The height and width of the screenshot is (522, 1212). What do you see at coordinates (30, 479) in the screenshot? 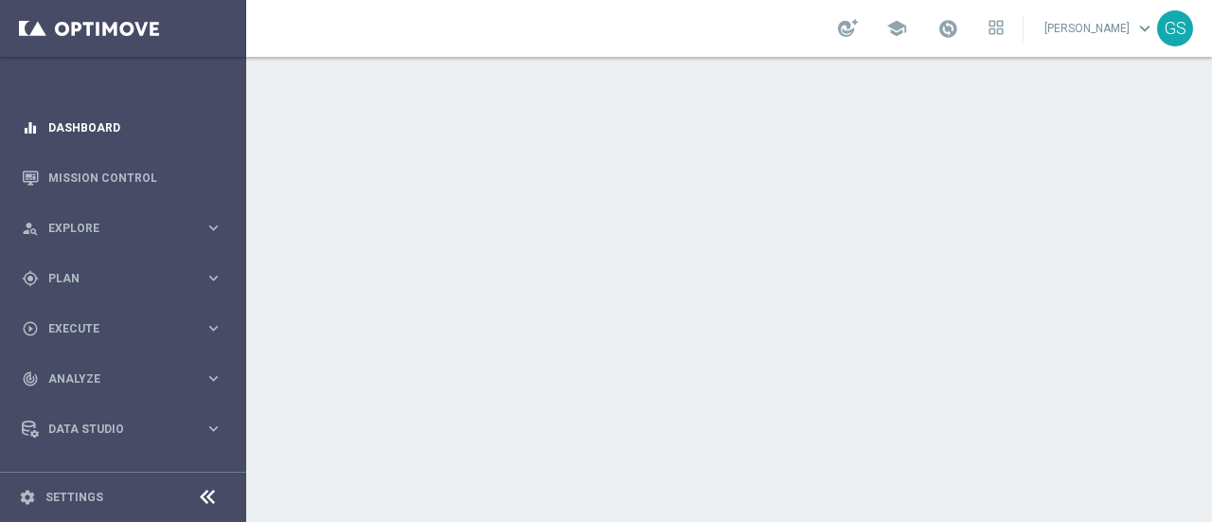
I see `i: lightbulb` at bounding box center [30, 479].